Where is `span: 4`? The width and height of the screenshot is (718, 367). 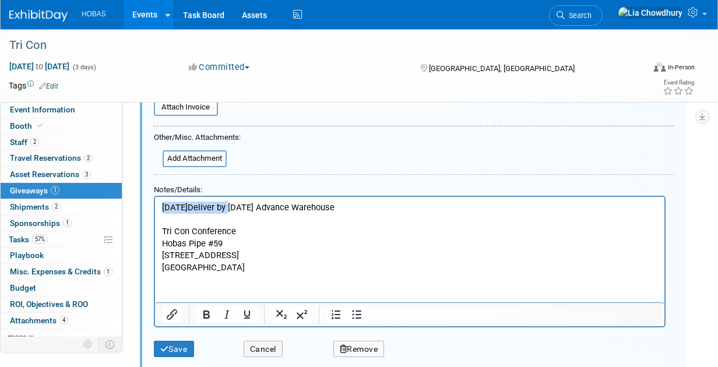
span: 4 is located at coordinates (64, 320).